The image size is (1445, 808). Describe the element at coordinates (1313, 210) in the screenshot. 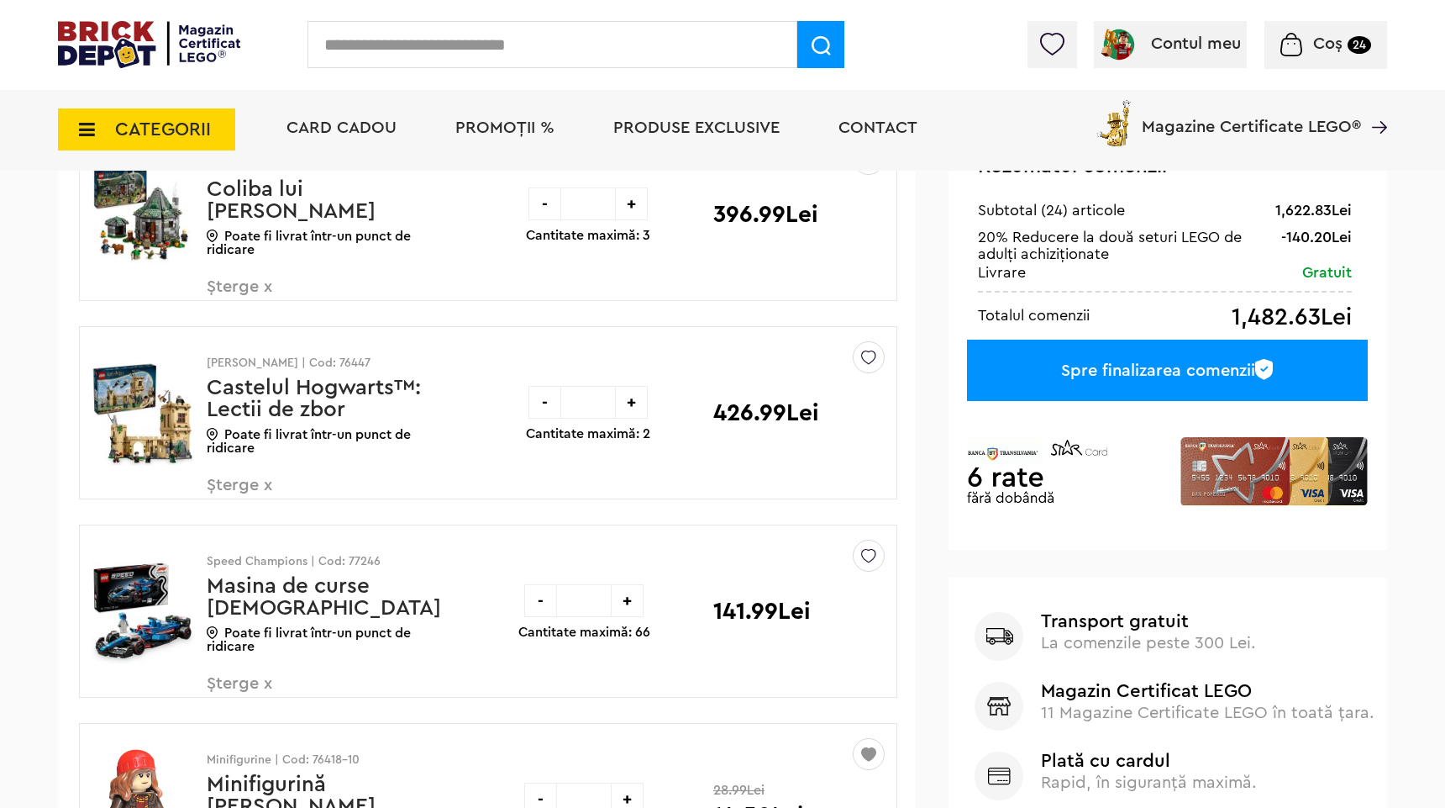

I see `div: 1,622.83Lei` at that location.